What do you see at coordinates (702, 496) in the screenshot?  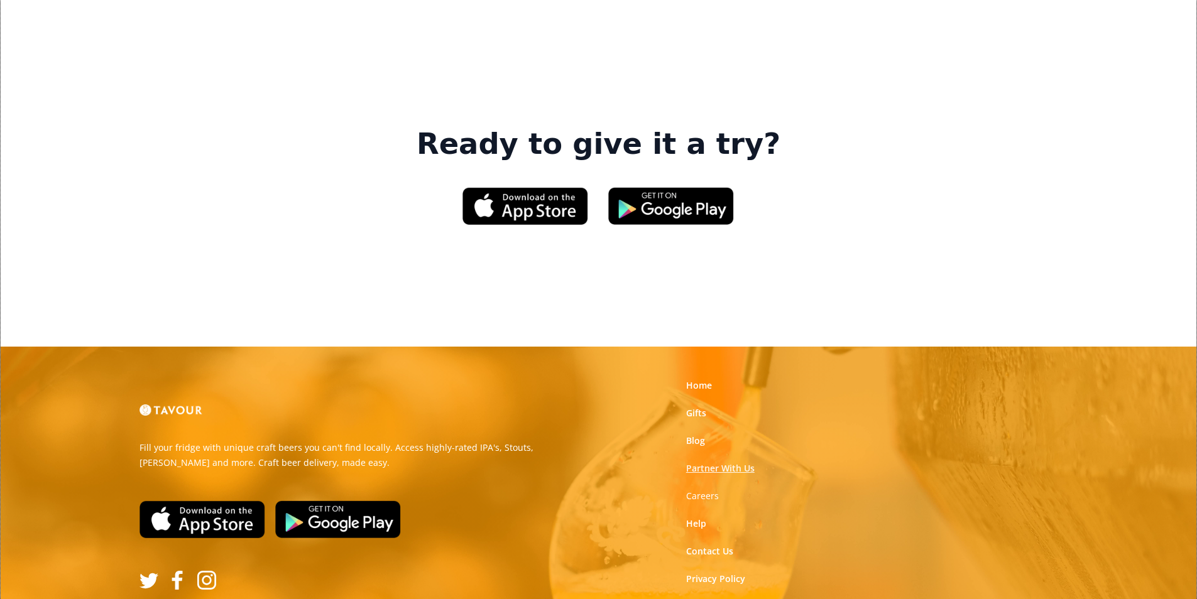 I see `a: Careers` at bounding box center [702, 496].